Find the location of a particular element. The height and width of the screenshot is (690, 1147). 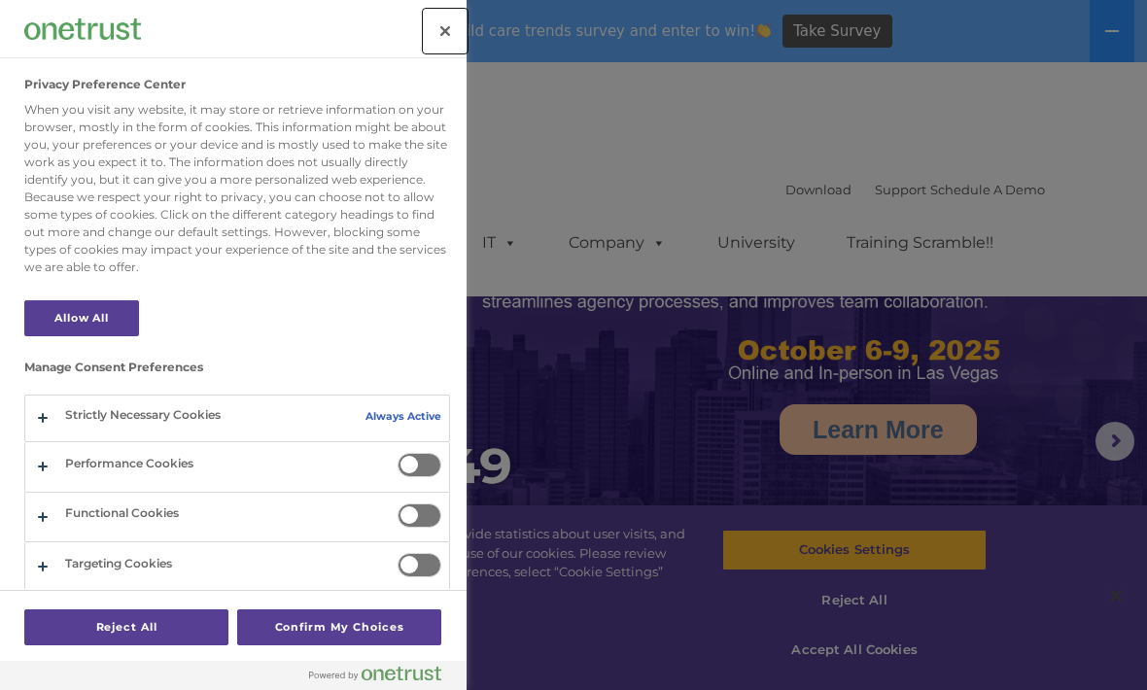

button: Close is located at coordinates (445, 31).